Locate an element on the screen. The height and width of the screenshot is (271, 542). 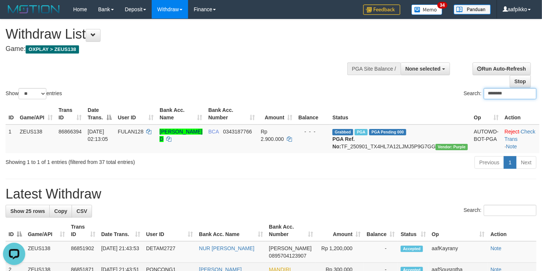
a: Reject is located at coordinates (512, 131).